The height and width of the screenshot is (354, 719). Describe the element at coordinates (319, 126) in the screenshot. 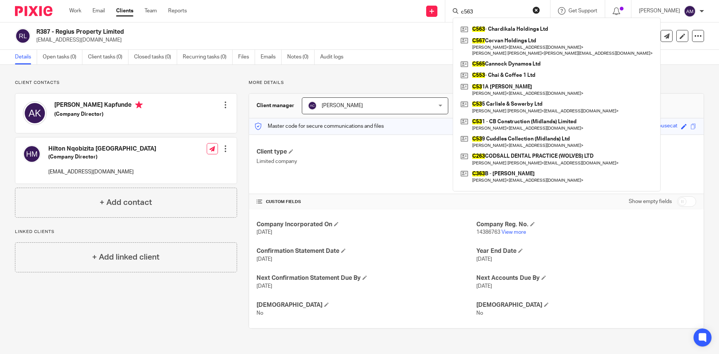

I see `p: Master code for secure communications and files` at that location.